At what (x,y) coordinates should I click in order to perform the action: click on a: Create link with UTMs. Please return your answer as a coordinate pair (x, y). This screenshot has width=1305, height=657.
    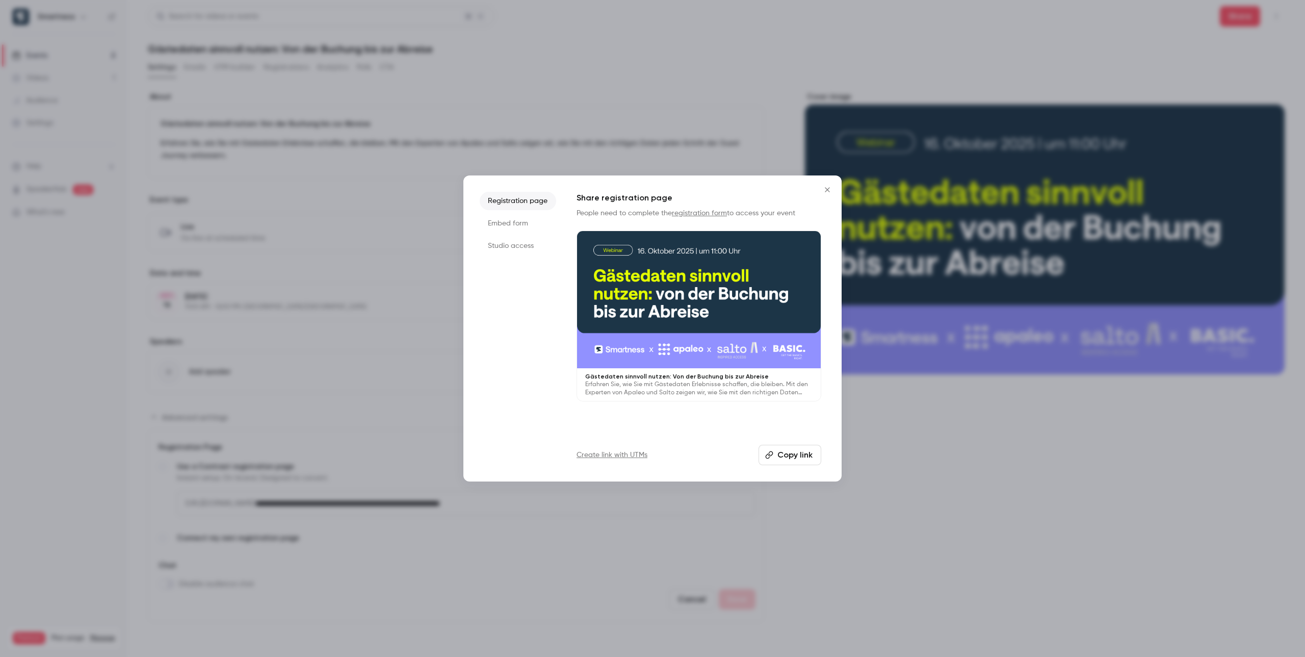
    Looking at the image, I should click on (612, 455).